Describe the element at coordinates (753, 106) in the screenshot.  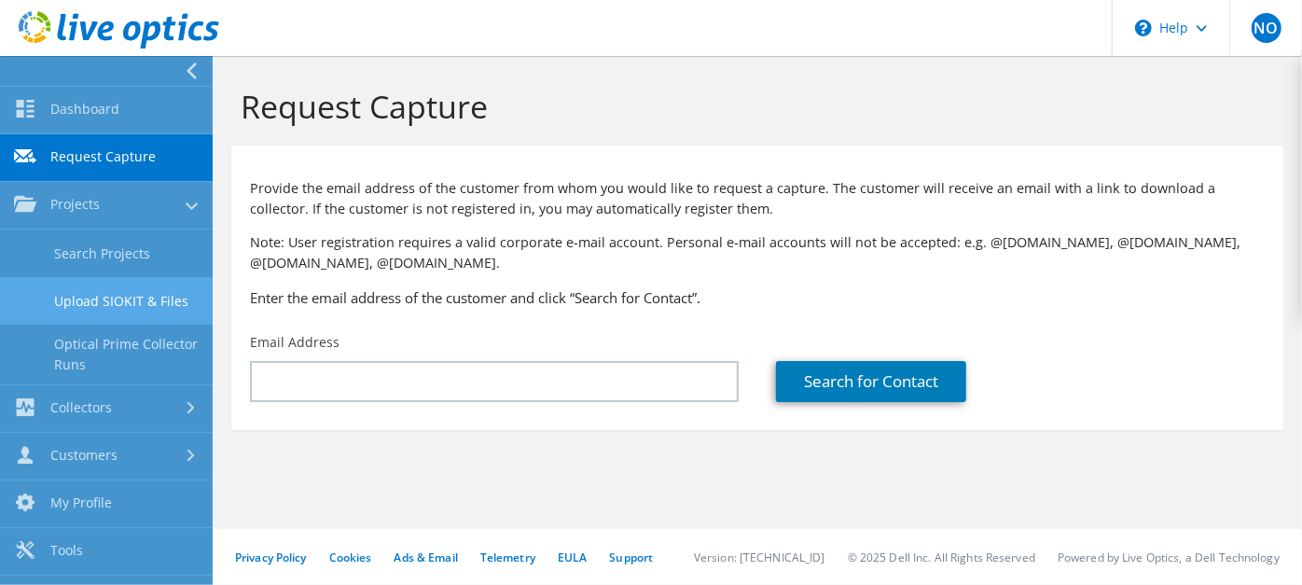
I see `h1: Request Capture` at that location.